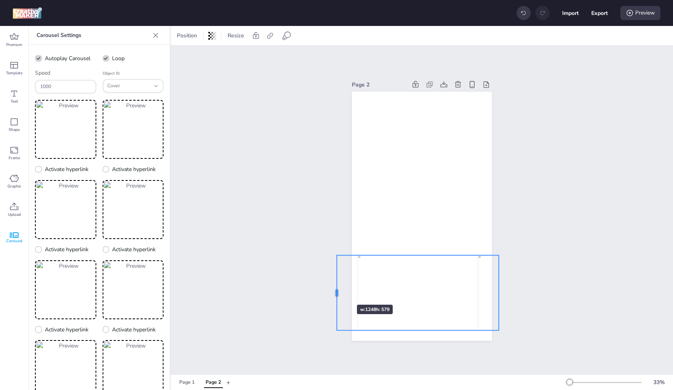 This screenshot has width=673, height=390. Describe the element at coordinates (14, 101) in the screenshot. I see `span: Text` at that location.